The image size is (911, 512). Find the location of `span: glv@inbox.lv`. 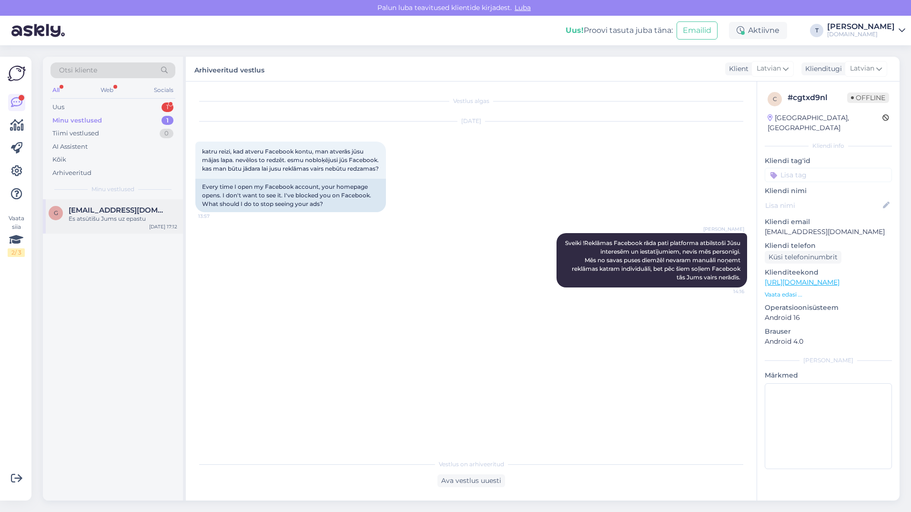

span: glv@inbox.lv is located at coordinates (118, 210).